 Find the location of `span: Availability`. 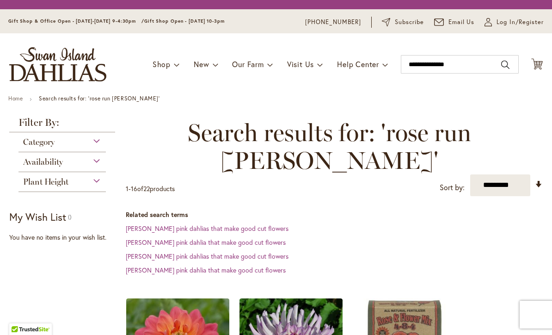

span: Availability is located at coordinates (43, 162).